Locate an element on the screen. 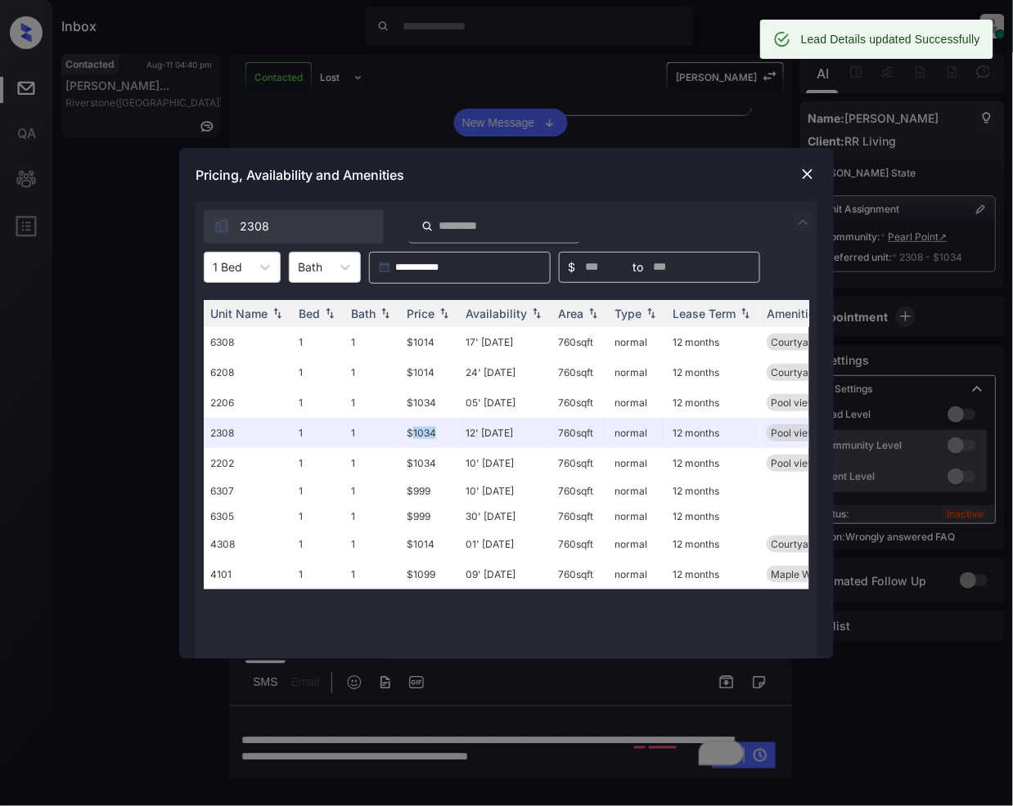 The width and height of the screenshot is (1013, 806). div: Lead Details updated Successfully is located at coordinates (890, 39).